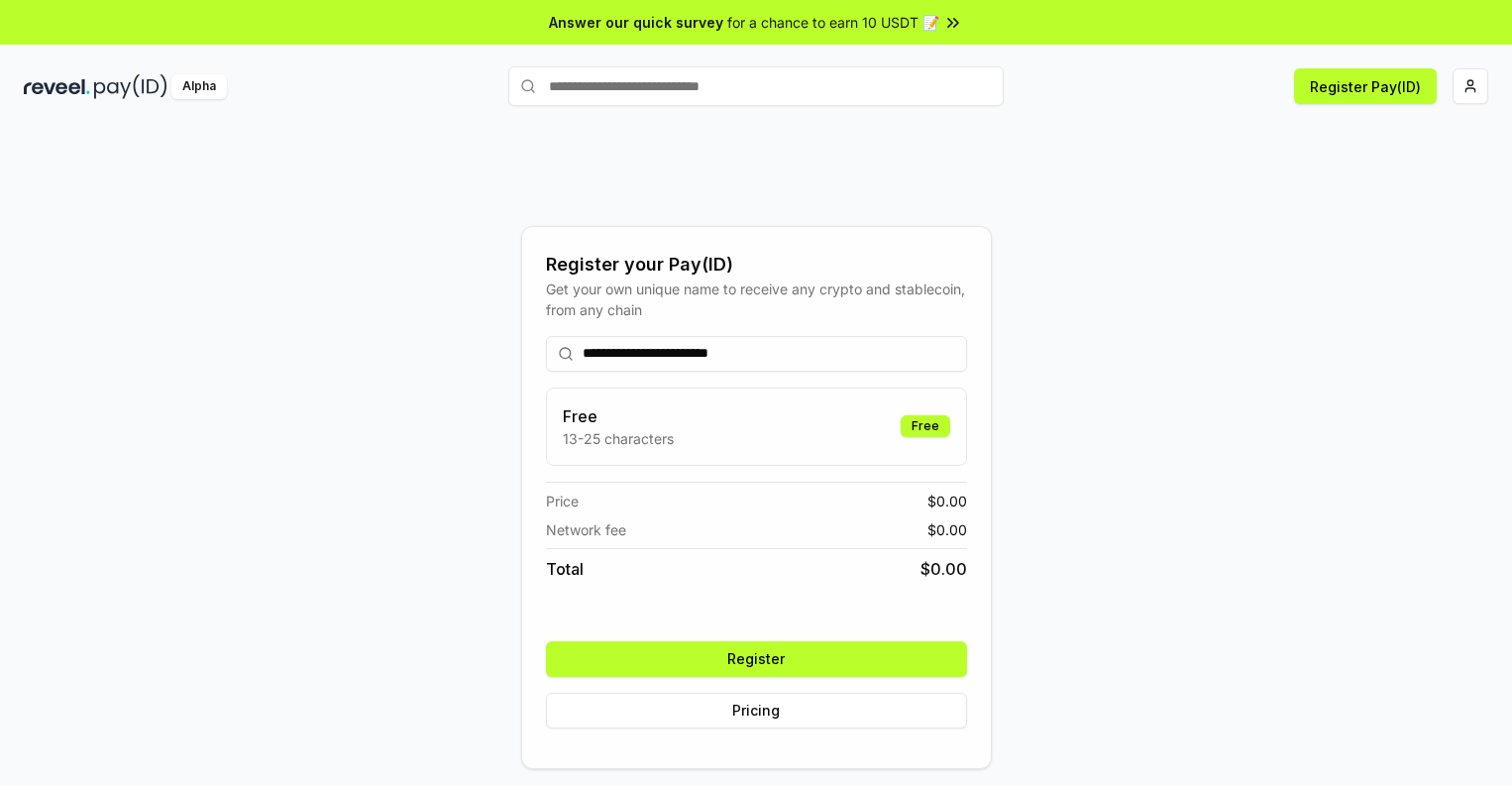 This screenshot has width=1512, height=786. I want to click on span: Price, so click(562, 500).